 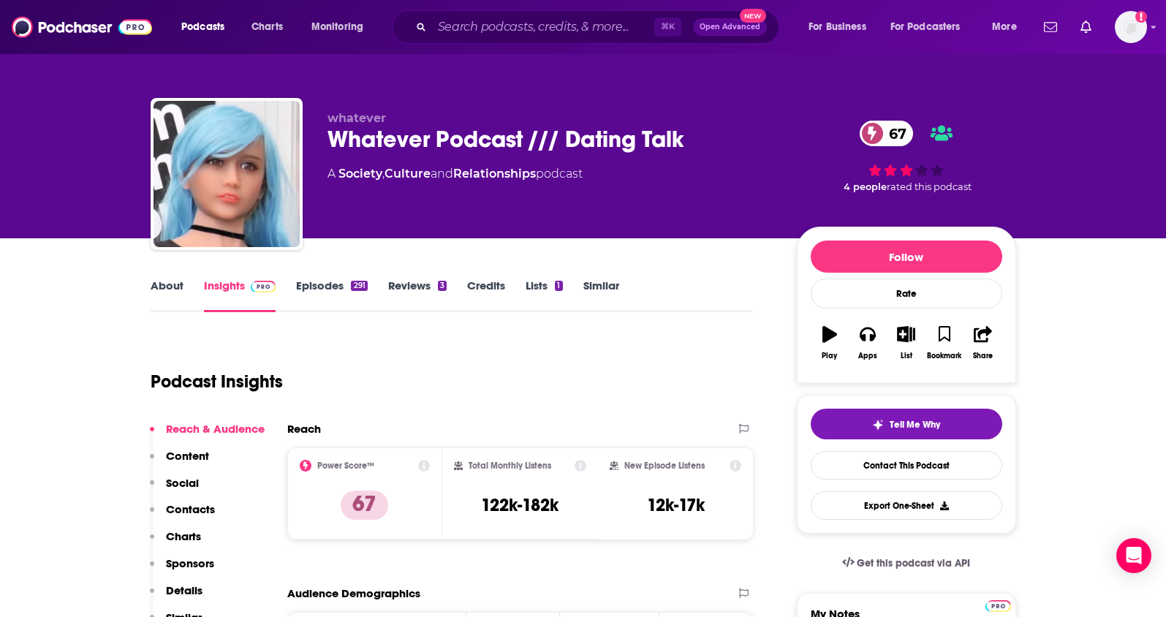 I want to click on img: User Profile, so click(x=1131, y=27).